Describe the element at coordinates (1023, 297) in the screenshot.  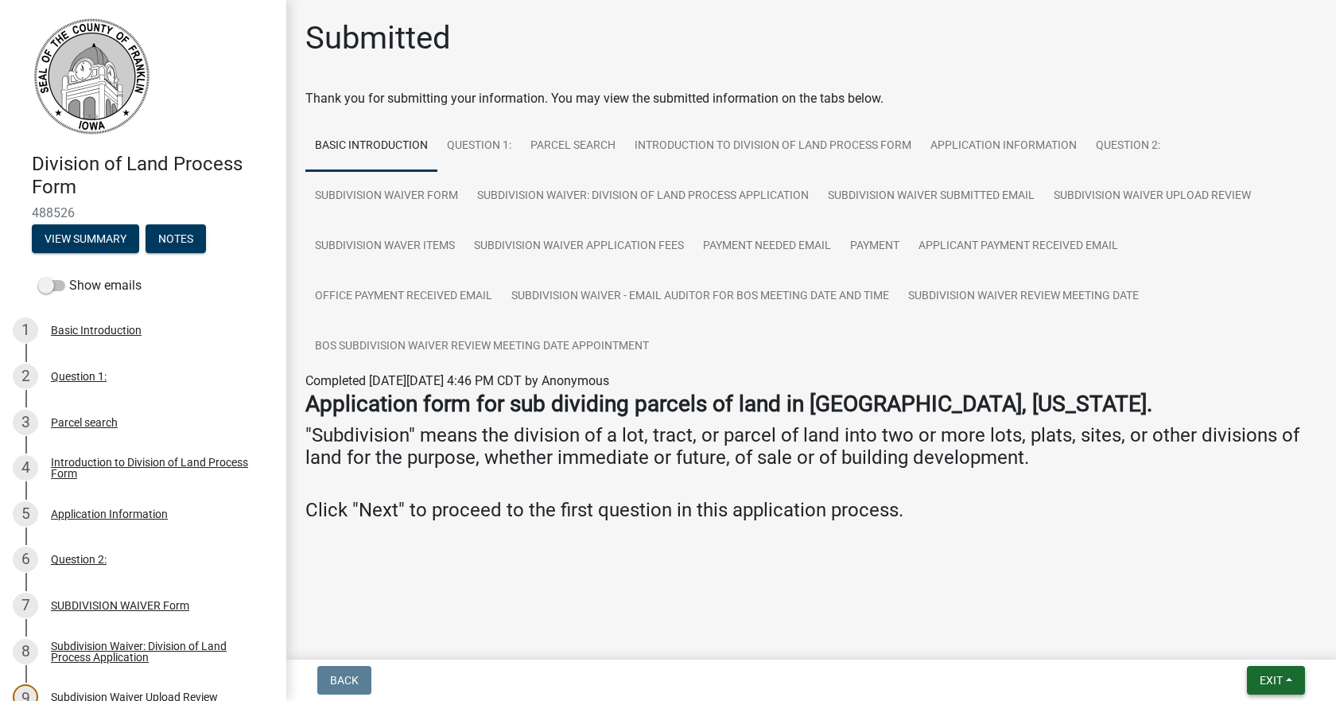
I see `a: Subdivision Waiver Review Meeting Date` at that location.